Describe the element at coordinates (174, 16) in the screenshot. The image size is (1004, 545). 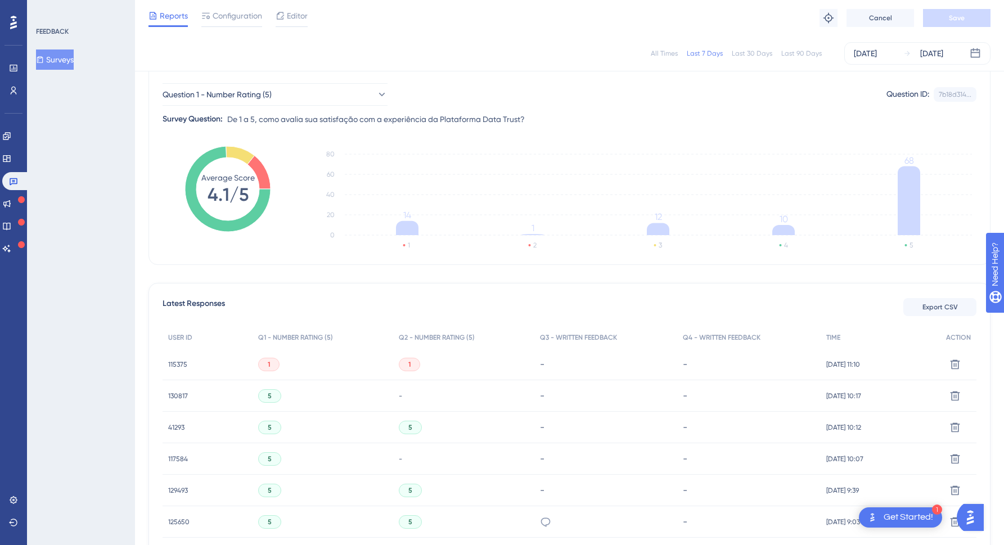
I see `span: Reports` at that location.